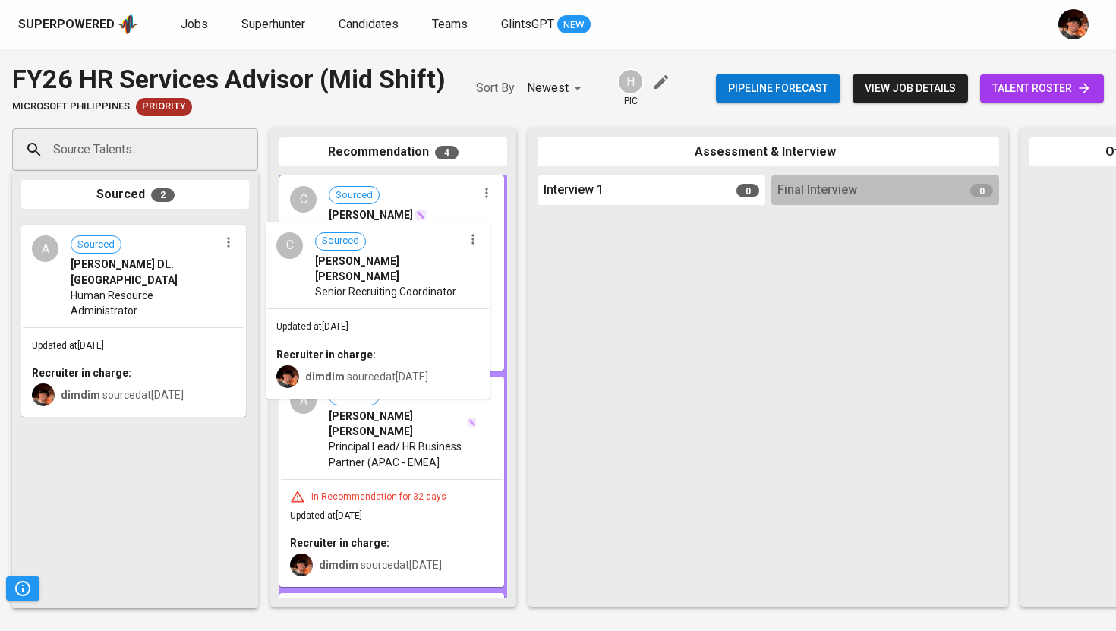 The width and height of the screenshot is (1116, 631). I want to click on div: Sourced, so click(135, 194).